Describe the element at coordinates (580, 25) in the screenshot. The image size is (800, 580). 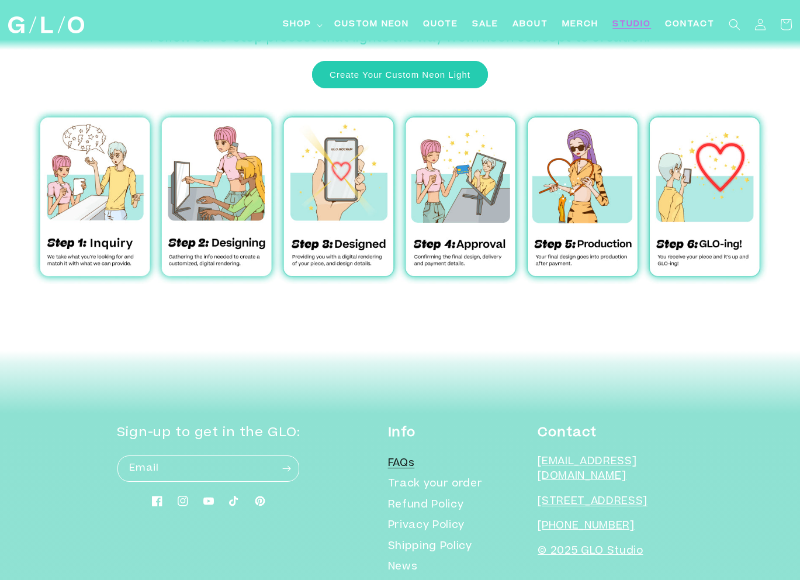
I see `a: Merch` at that location.